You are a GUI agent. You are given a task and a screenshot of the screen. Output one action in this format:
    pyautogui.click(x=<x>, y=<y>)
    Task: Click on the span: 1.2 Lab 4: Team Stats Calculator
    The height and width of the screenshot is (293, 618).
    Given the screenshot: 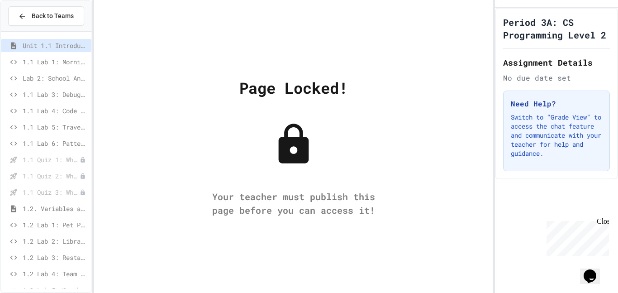 What is the action you would take?
    pyautogui.click(x=55, y=273)
    